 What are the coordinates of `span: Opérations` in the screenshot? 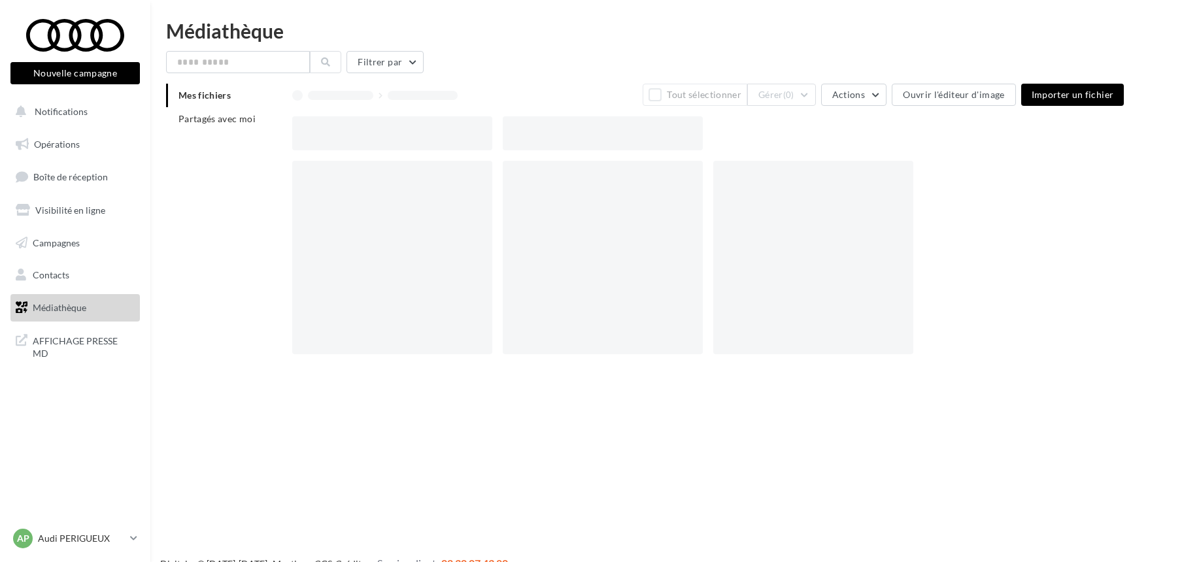 It's located at (57, 144).